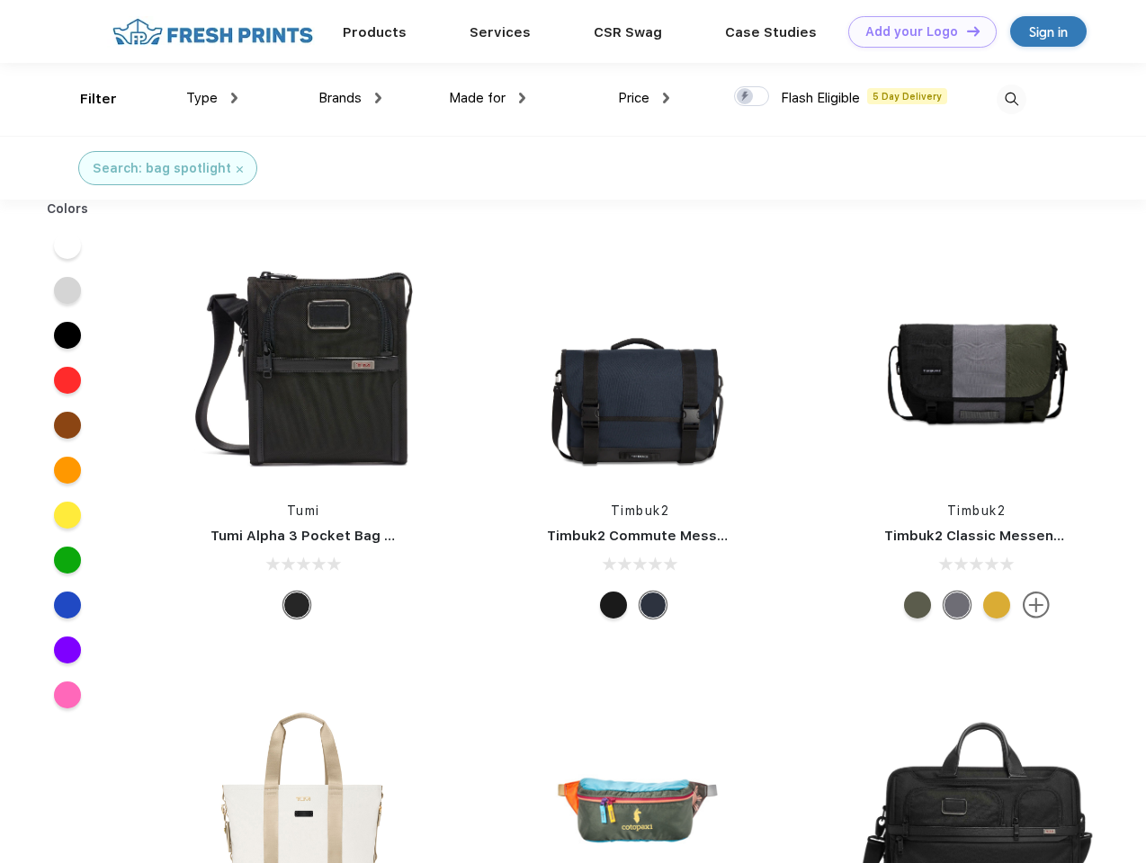 The height and width of the screenshot is (863, 1146). What do you see at coordinates (1036, 605) in the screenshot?
I see `img: more.svg` at bounding box center [1036, 605].